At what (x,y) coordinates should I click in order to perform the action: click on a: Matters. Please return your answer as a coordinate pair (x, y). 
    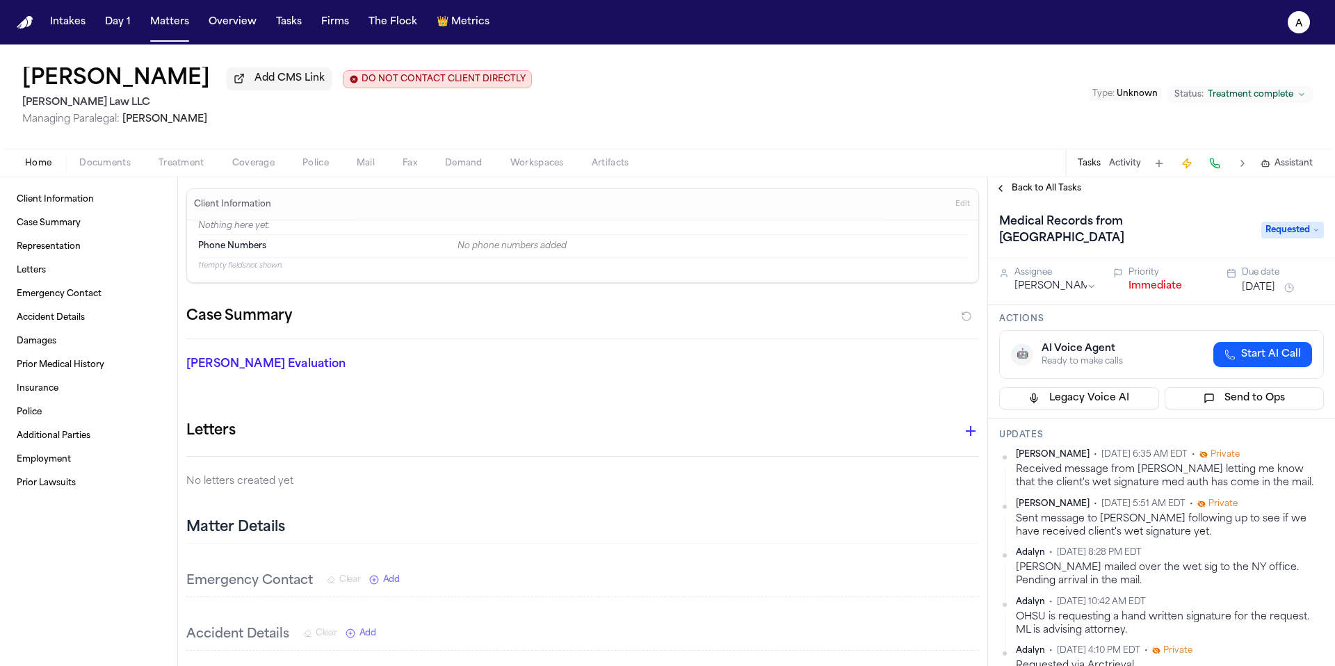
    Looking at the image, I should click on (170, 22).